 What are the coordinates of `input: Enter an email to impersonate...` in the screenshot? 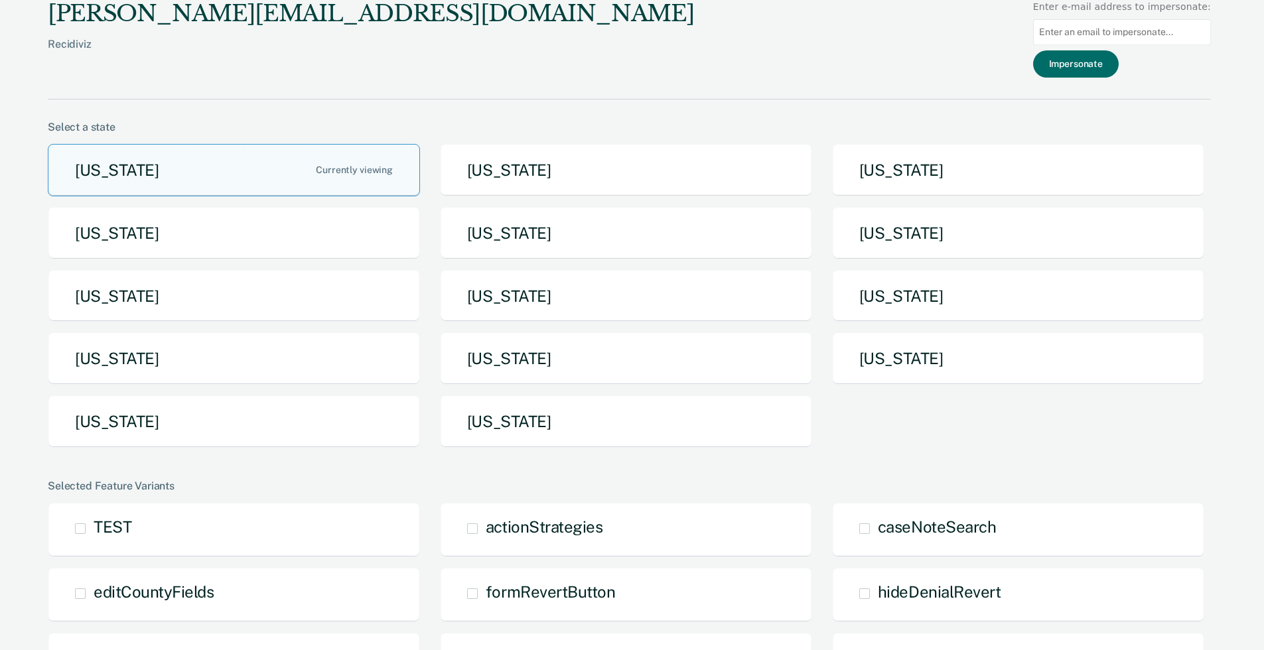 It's located at (1122, 32).